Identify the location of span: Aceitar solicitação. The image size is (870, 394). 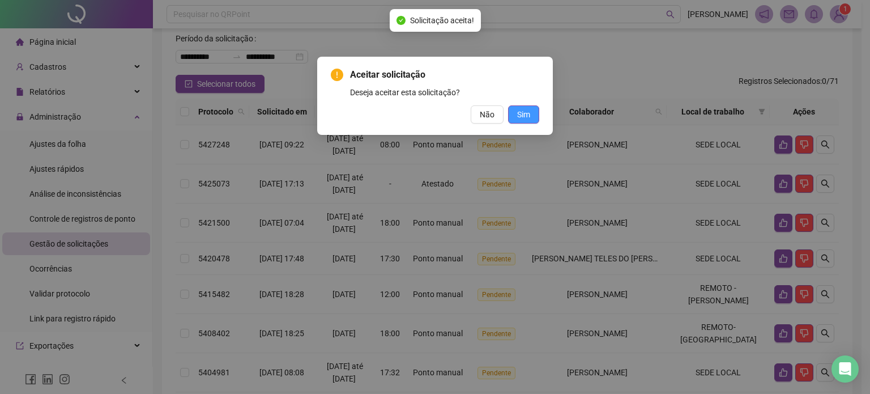
(445, 75).